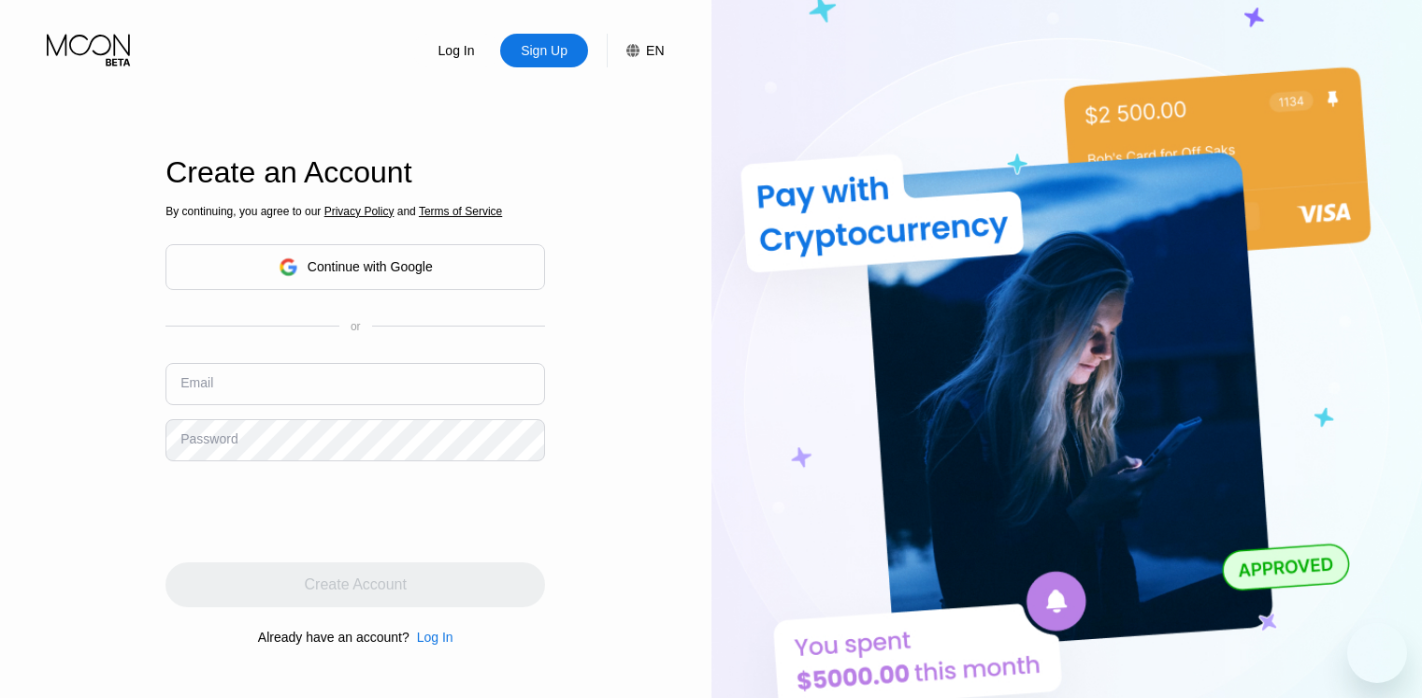  What do you see at coordinates (209, 439) in the screenshot?
I see `div: Password` at bounding box center [209, 439].